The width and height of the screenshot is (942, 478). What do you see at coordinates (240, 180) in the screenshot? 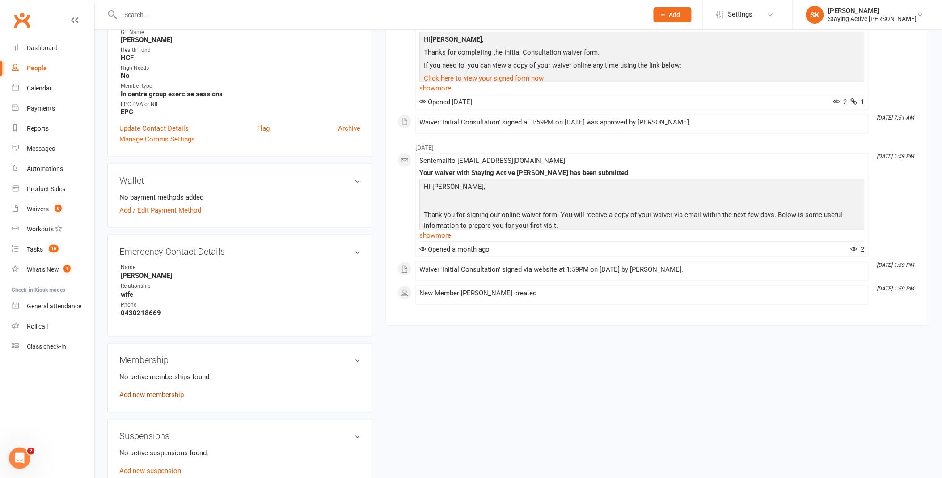
I see `h3: Wallet` at bounding box center [240, 180].